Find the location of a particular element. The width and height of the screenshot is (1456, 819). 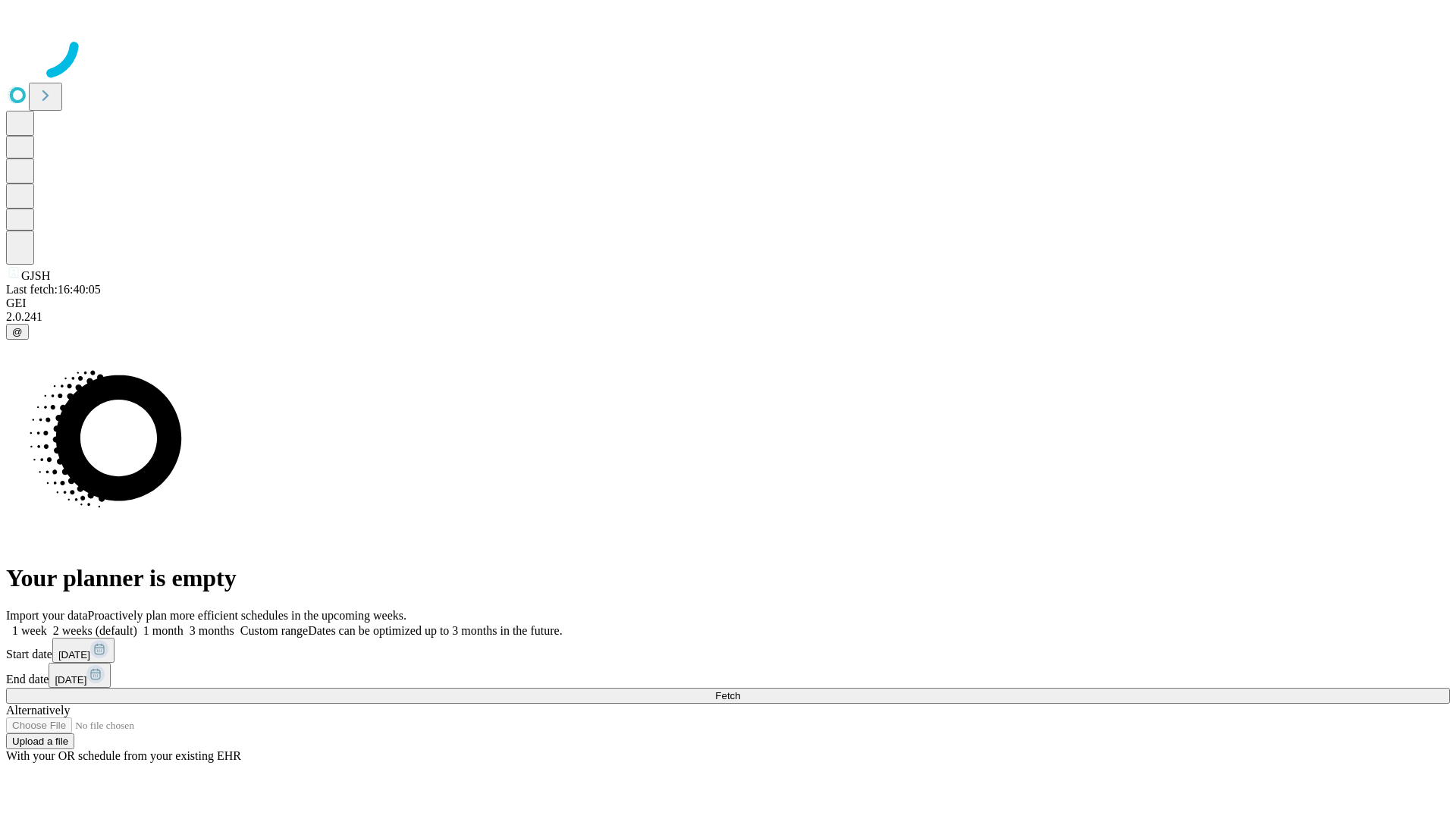

span: Fetch is located at coordinates (728, 695).